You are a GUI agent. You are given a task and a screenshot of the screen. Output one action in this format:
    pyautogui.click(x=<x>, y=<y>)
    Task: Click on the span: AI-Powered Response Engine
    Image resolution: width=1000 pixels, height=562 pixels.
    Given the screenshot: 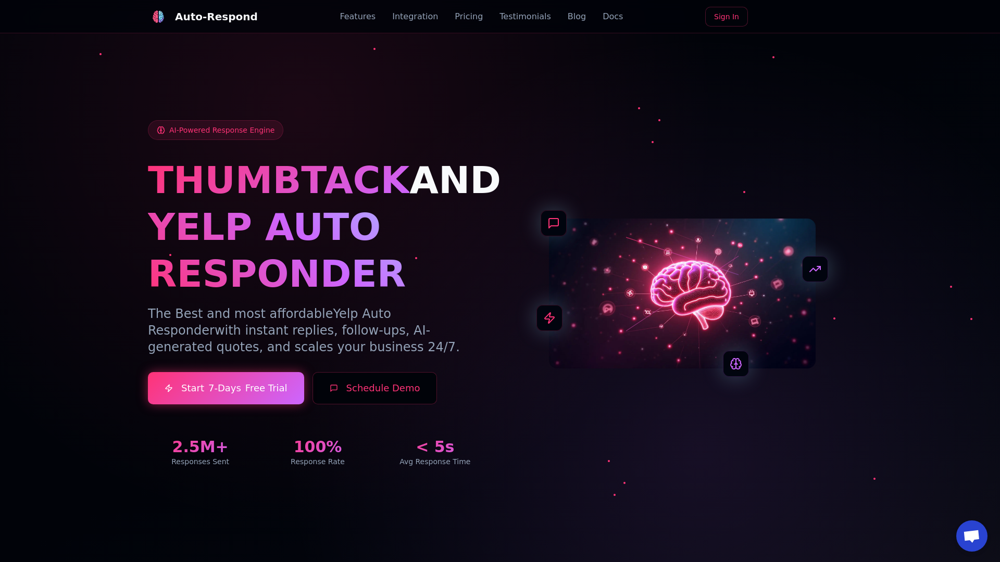 What is the action you would take?
    pyautogui.click(x=222, y=130)
    